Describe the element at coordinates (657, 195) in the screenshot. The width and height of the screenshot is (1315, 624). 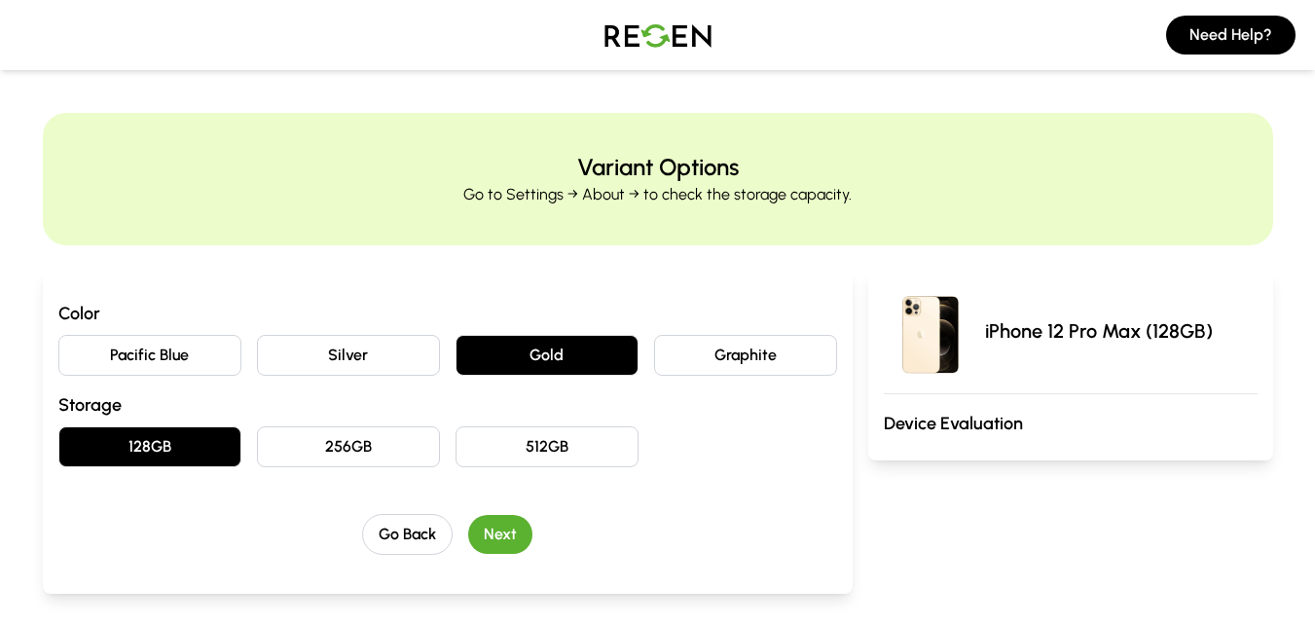
I see `p: Go to Settings → About → to check the storage capacity.` at that location.